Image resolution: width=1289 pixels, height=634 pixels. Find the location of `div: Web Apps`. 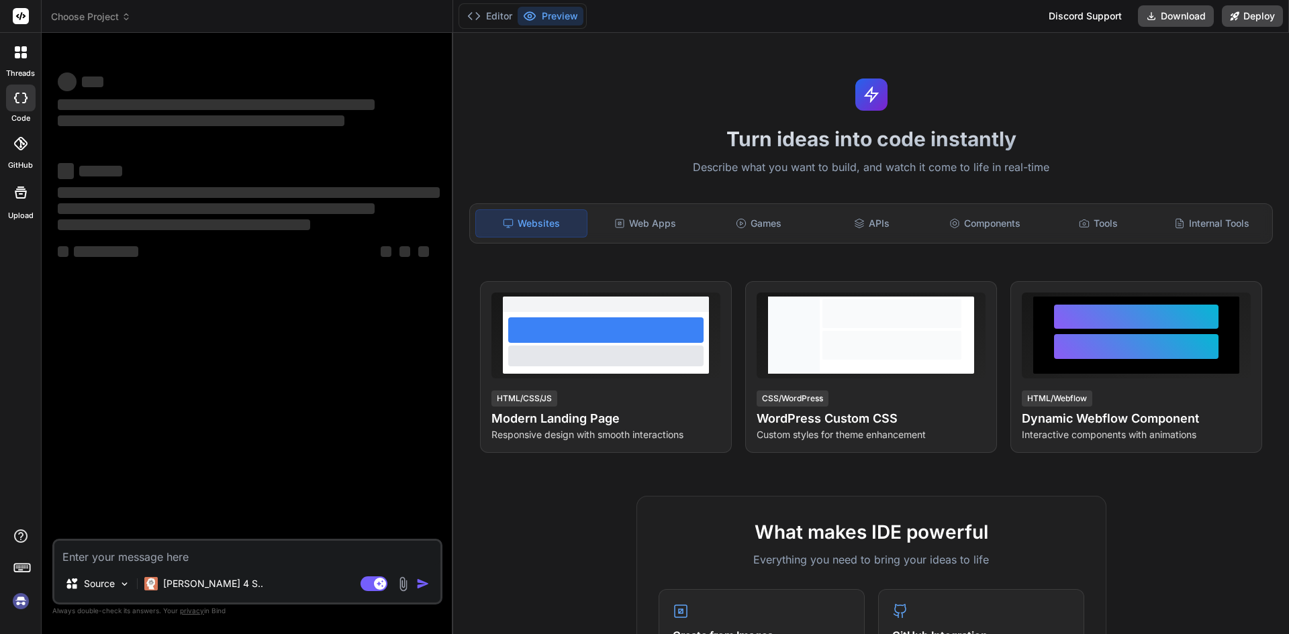

div: Web Apps is located at coordinates (645, 224).